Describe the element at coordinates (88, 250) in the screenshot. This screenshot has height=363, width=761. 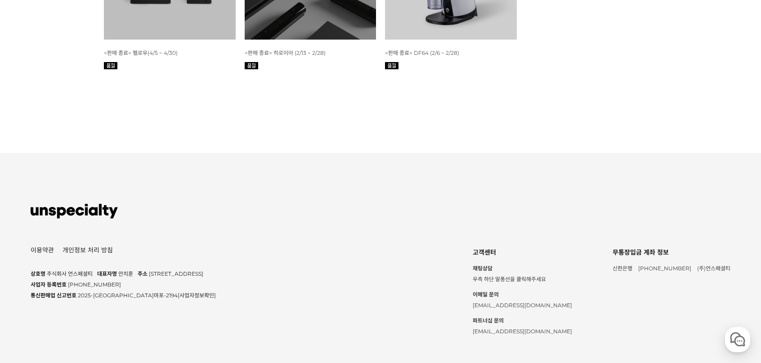
I see `a: 개인정보 처리 방침` at that location.